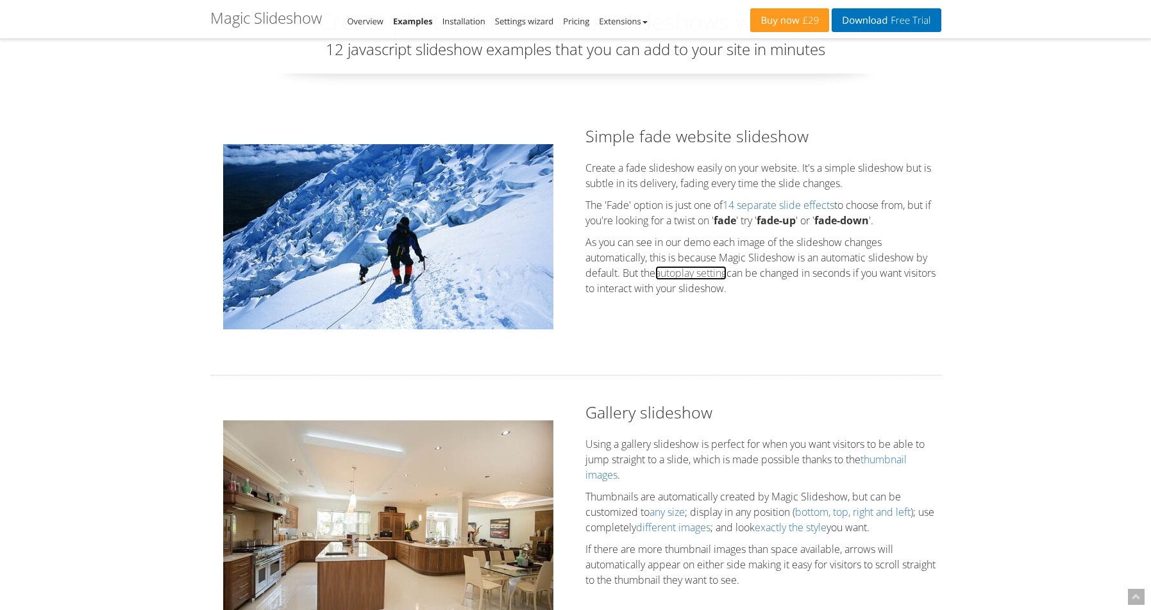 The image size is (1151, 610). Describe the element at coordinates (763, 412) in the screenshot. I see `h2: Gallery slideshow` at that location.